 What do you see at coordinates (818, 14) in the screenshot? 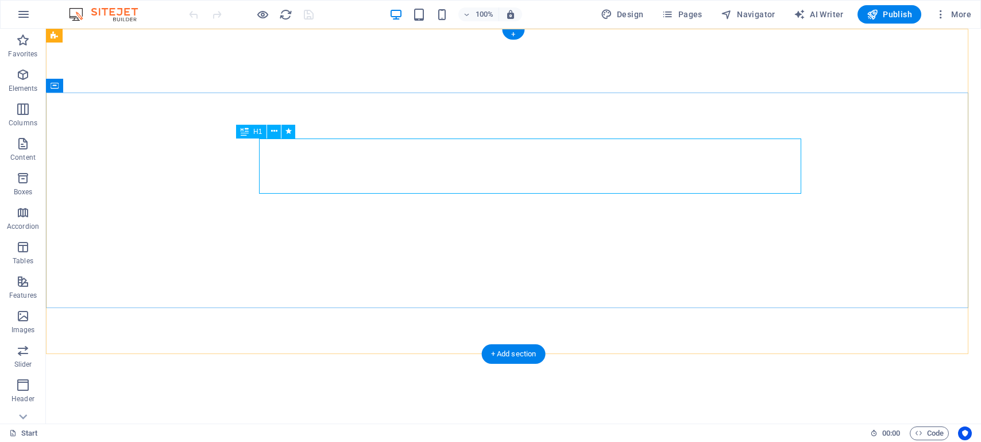
I see `button: AI Writer` at bounding box center [818, 14].